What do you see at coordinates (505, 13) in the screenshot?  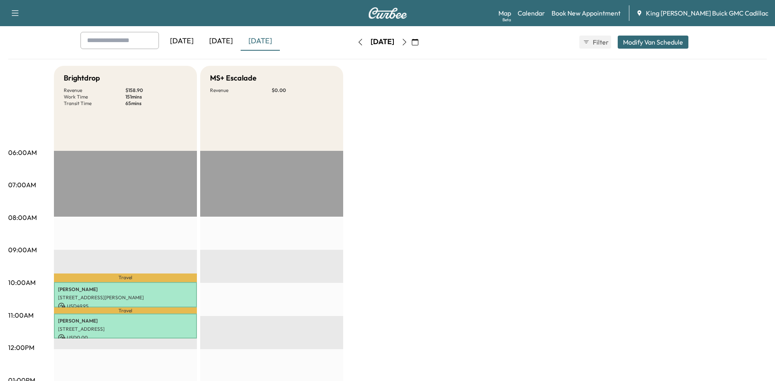 I see `a: MapBeta` at bounding box center [505, 13].